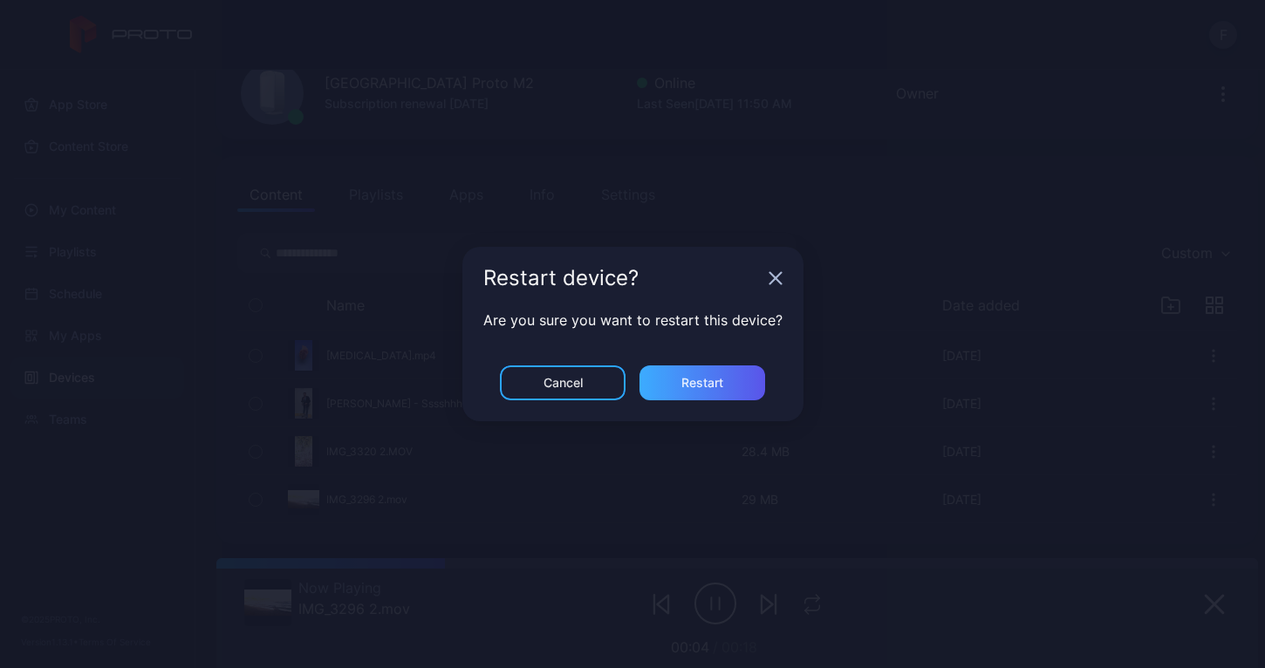  I want to click on button: Cancel, so click(563, 383).